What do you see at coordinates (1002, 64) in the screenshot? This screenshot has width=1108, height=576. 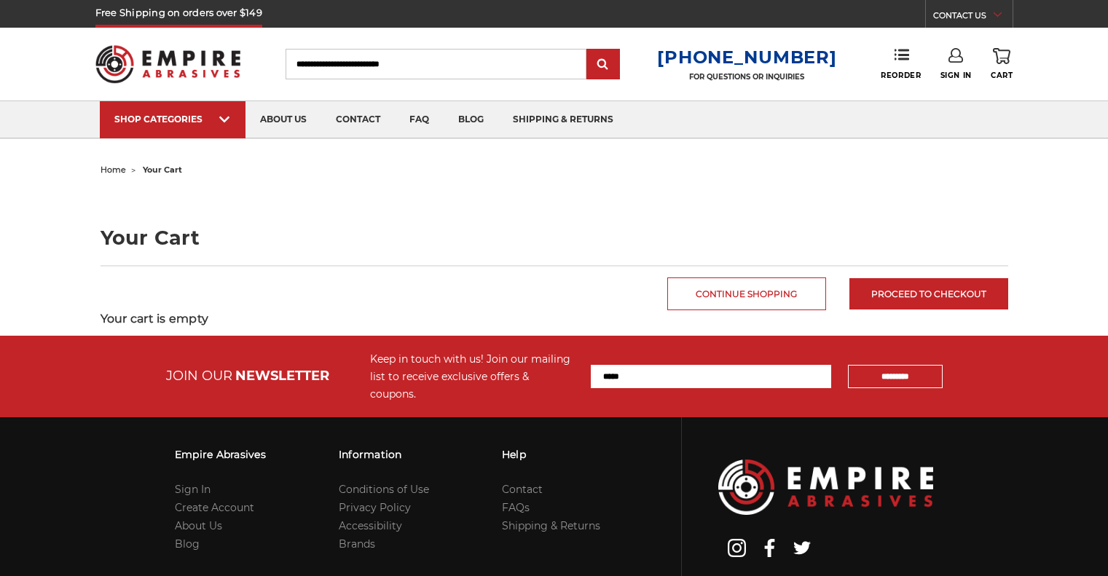 I see `a: Cart` at bounding box center [1002, 64].